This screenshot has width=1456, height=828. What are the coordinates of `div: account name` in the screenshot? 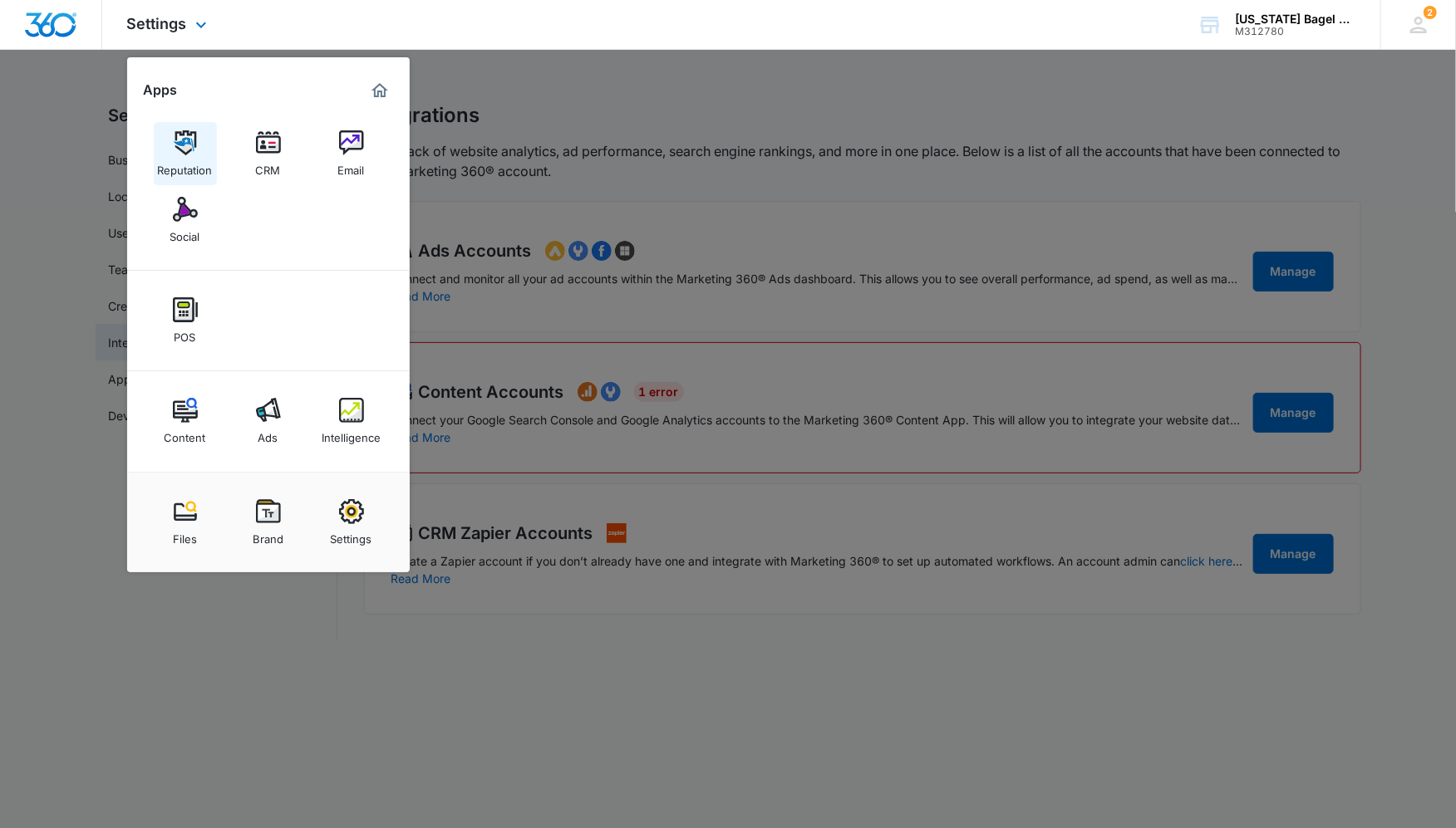 It's located at (1295, 19).